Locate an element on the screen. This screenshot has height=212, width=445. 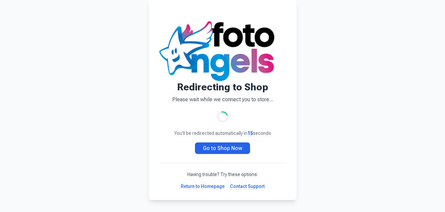
span: 15 is located at coordinates (250, 133).